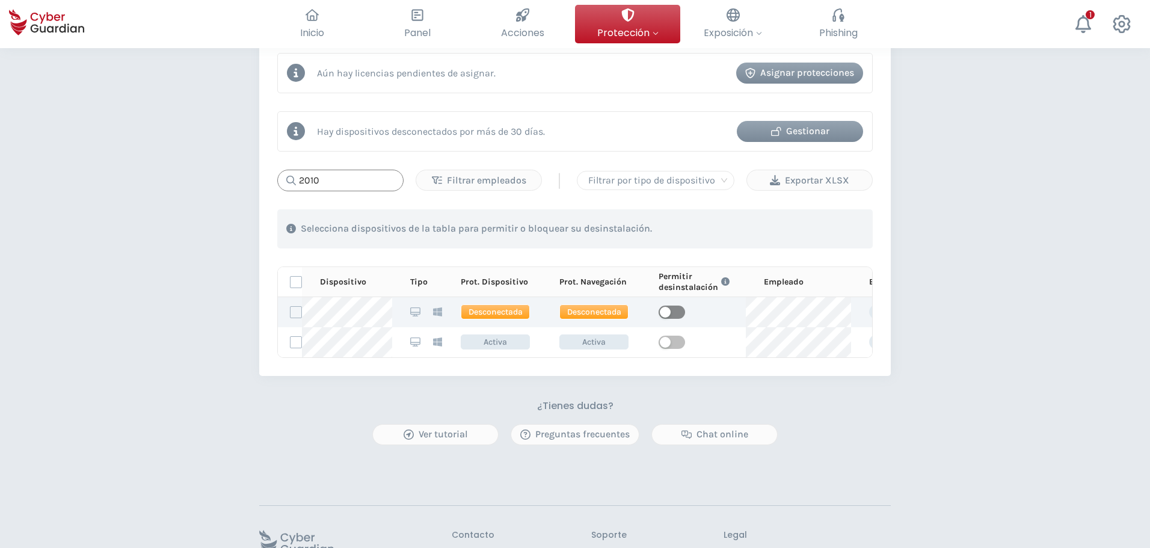 The width and height of the screenshot is (1150, 548). Describe the element at coordinates (809, 180) in the screenshot. I see `button: Exportar XLSX` at that location.